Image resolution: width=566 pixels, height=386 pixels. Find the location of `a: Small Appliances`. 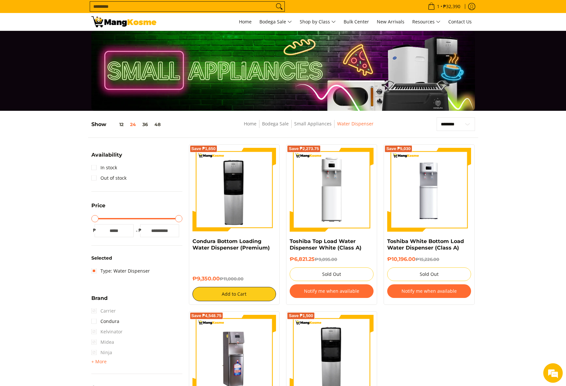

a: Small Appliances is located at coordinates (313, 124).